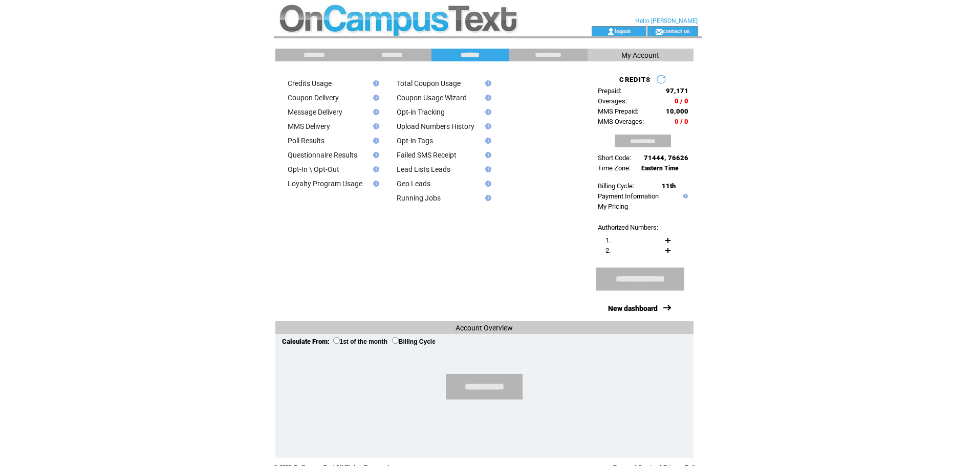 This screenshot has height=466, width=975. I want to click on a: Credits Usage, so click(309, 83).